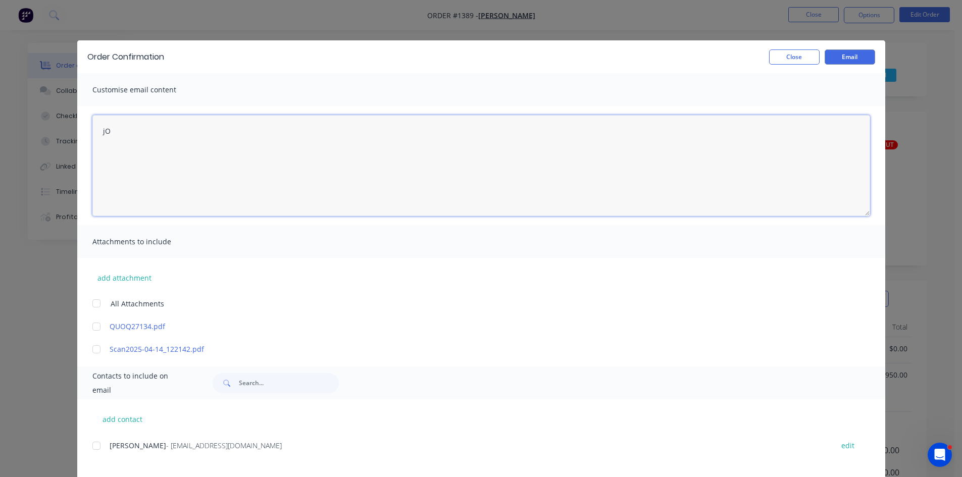 The height and width of the screenshot is (477, 962). Describe the element at coordinates (148, 90) in the screenshot. I see `span: Customise email content` at that location.